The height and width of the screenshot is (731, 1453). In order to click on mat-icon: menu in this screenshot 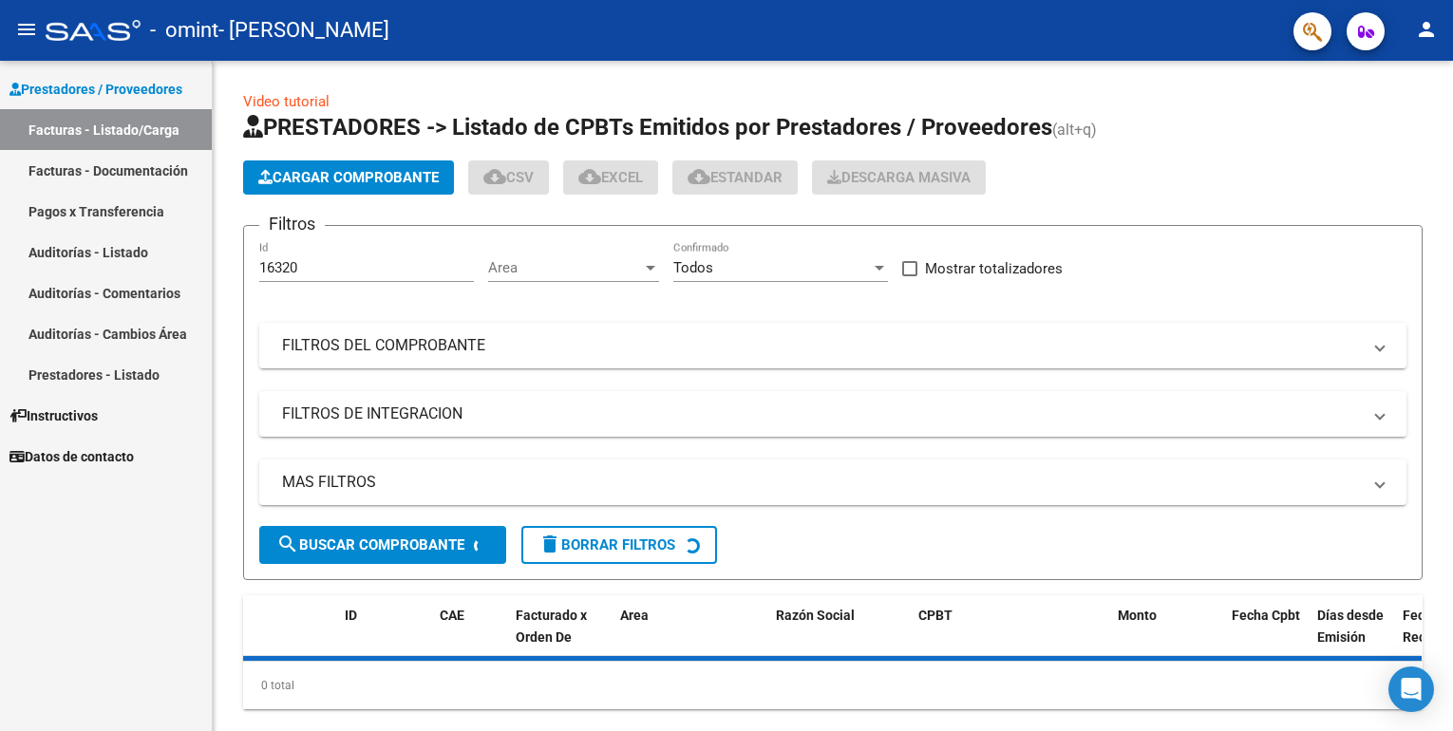, I will do `click(27, 29)`.